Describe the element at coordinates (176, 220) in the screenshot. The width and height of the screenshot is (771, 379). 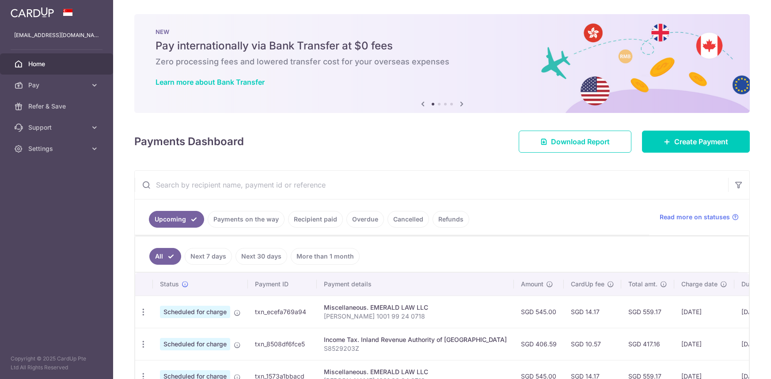
I see `a: Upcoming` at that location.